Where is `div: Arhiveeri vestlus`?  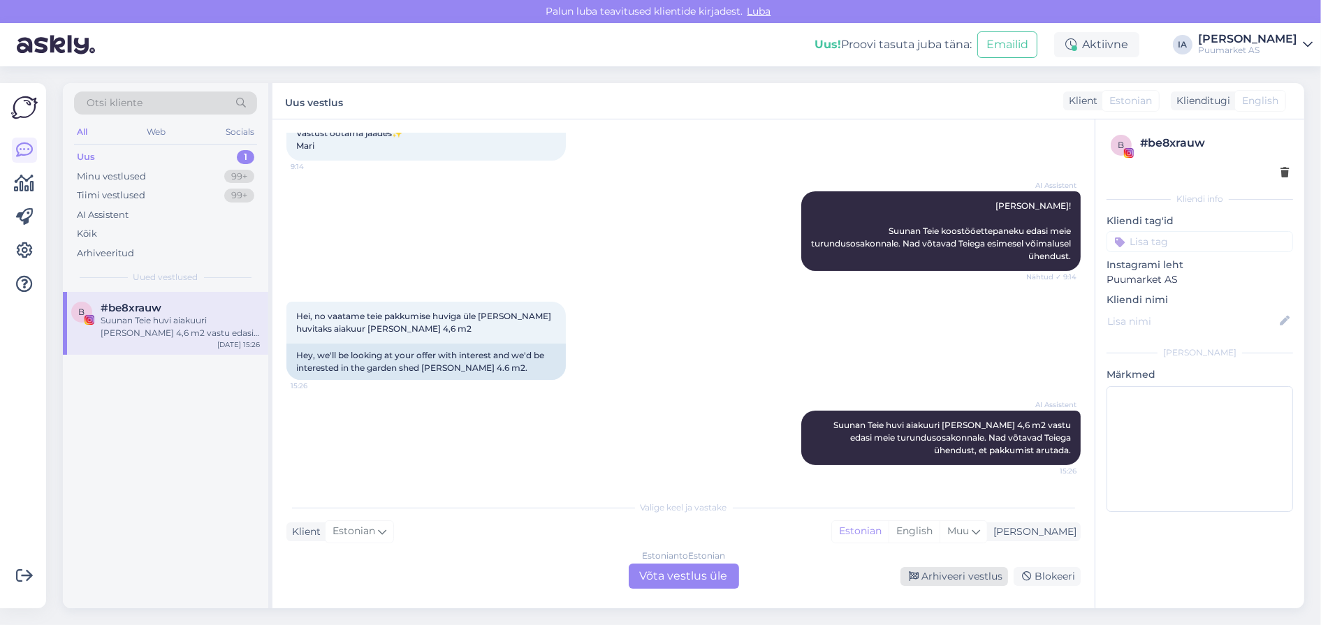 div: Arhiveeri vestlus is located at coordinates (954, 576).